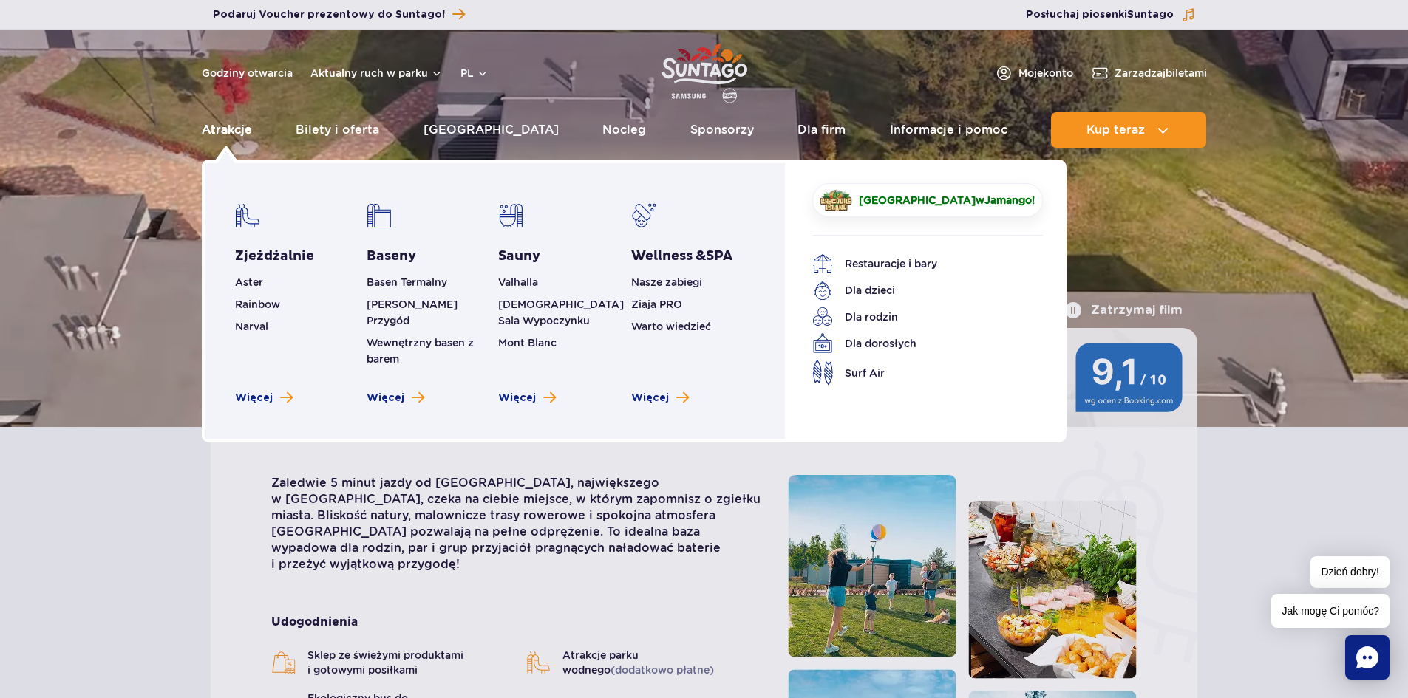 The height and width of the screenshot is (698, 1408). Describe the element at coordinates (1034, 73) in the screenshot. I see `a: Mojekonto` at that location.